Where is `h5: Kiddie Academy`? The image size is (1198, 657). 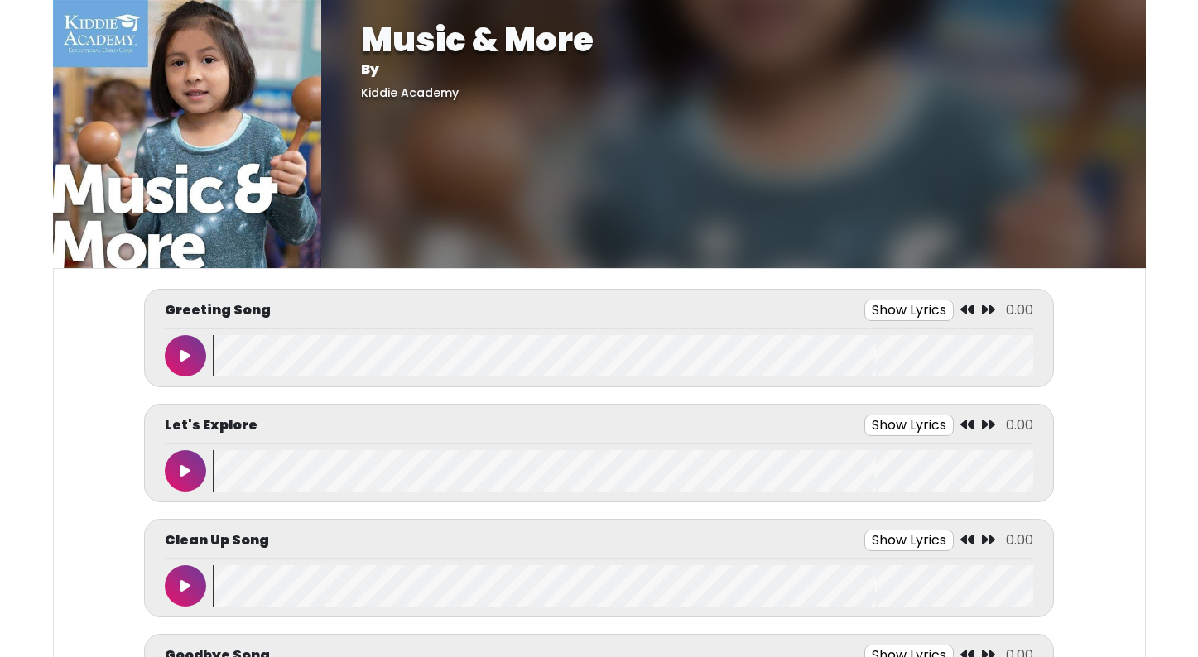
h5: Kiddie Academy is located at coordinates (733, 93).